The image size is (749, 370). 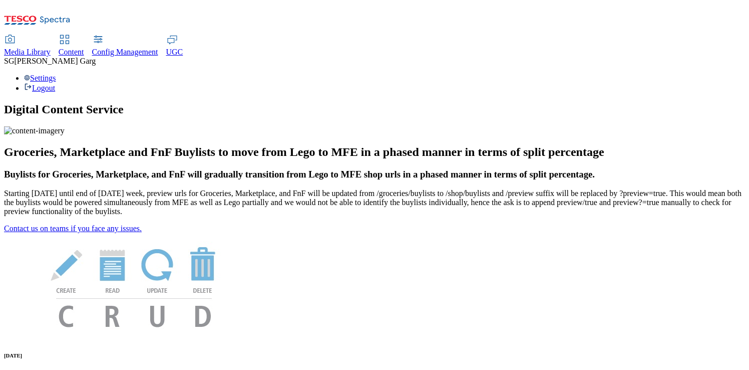 What do you see at coordinates (71, 46) in the screenshot?
I see `a: Content` at bounding box center [71, 46].